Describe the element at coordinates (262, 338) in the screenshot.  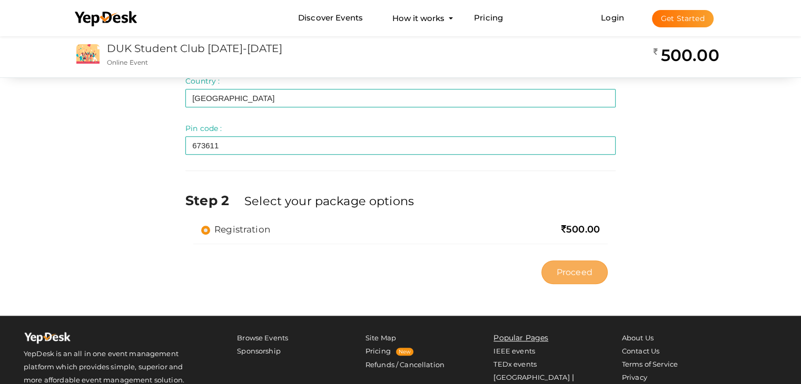
I see `a: Browse Events` at that location.